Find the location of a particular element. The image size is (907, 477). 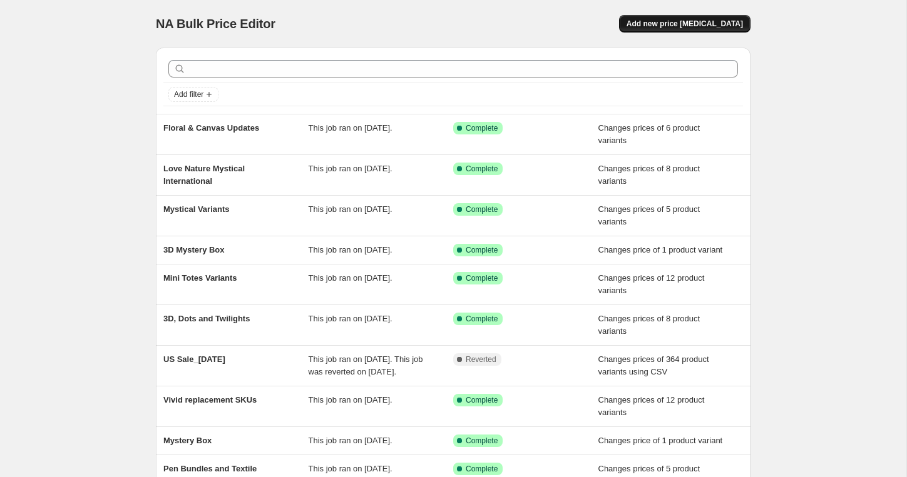

span: 3D Mystery Box is located at coordinates (194, 250).